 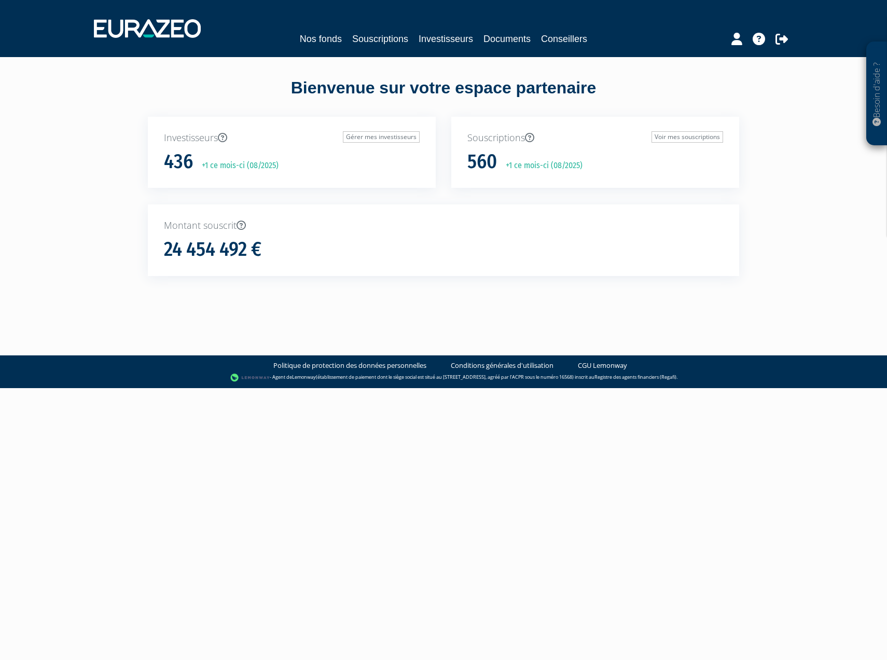 What do you see at coordinates (687, 137) in the screenshot?
I see `a: Voir mes souscriptions` at bounding box center [687, 137].